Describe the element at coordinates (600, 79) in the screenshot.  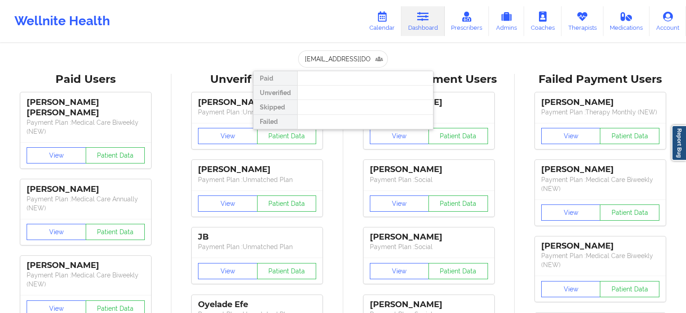
I see `div: Failed Payment Users` at that location.